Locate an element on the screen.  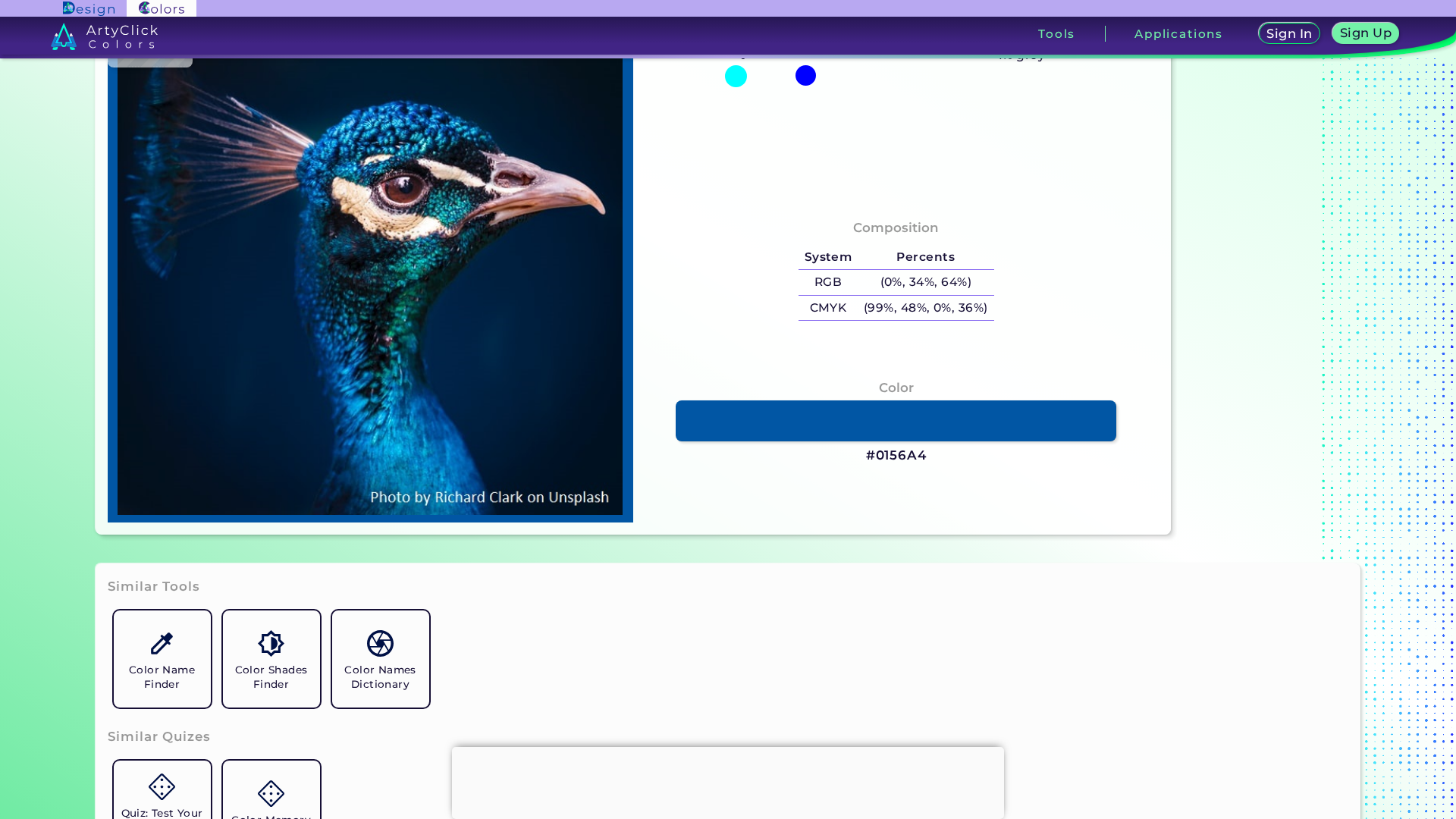
h5: RGB is located at coordinates (828, 282).